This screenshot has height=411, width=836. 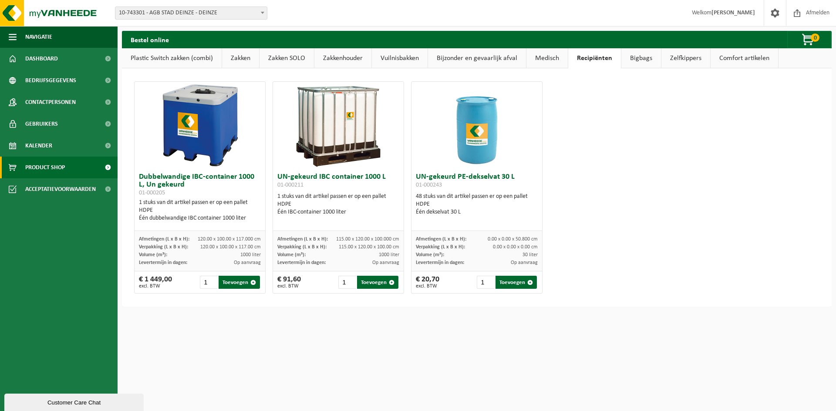 I want to click on span: 01-000205, so click(x=152, y=193).